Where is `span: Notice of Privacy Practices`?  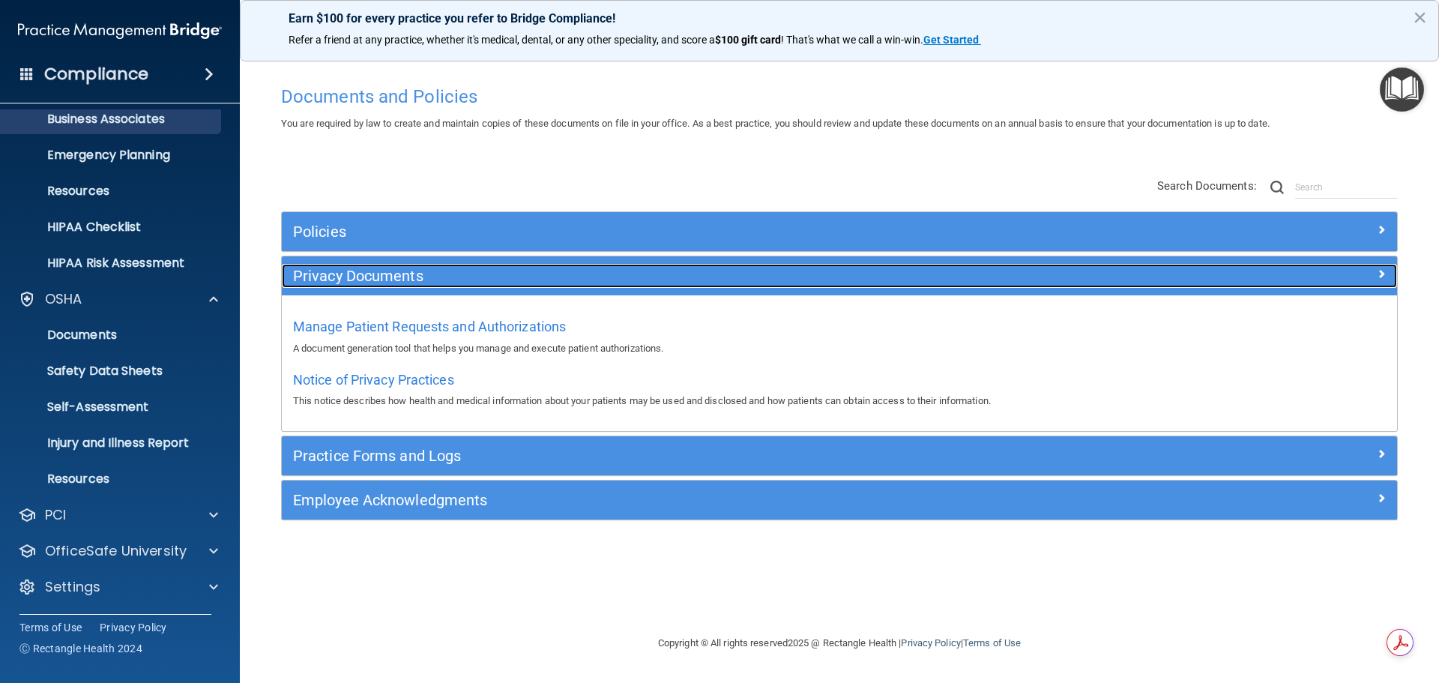 span: Notice of Privacy Practices is located at coordinates (373, 379).